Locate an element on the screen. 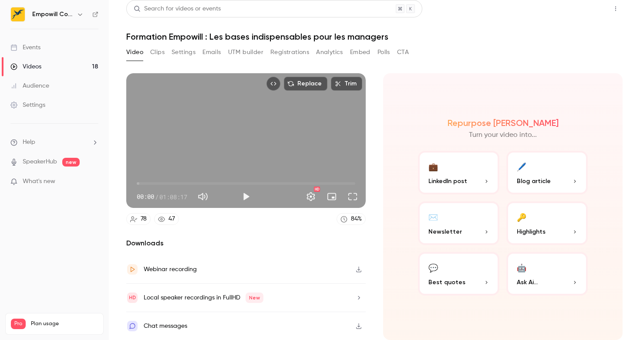  a: SpeakerHub is located at coordinates (40, 162).